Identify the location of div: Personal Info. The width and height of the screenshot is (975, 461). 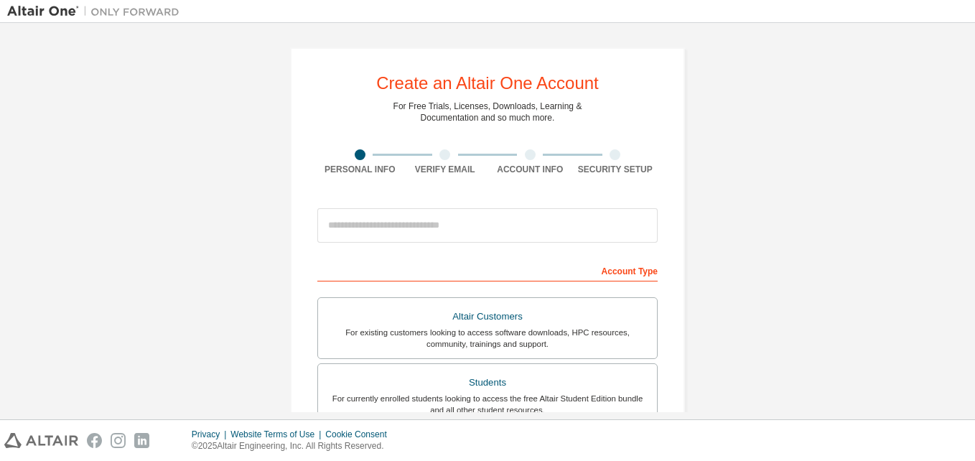
(360, 169).